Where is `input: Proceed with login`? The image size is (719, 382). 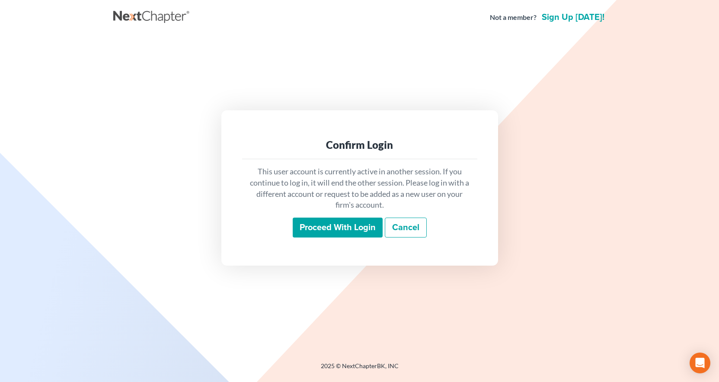
input: Proceed with login is located at coordinates (338, 228).